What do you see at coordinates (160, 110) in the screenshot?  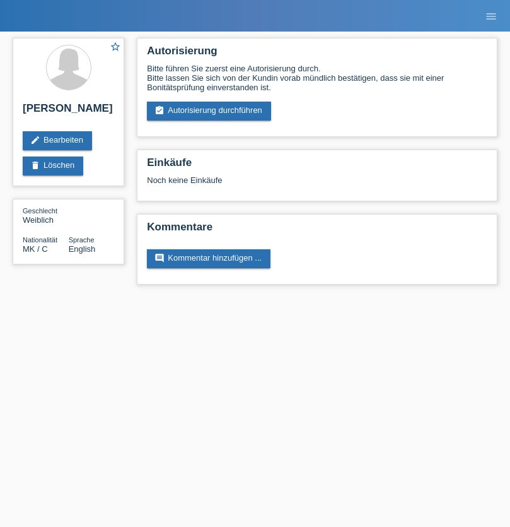 I see `i: assignment_turned_in` at bounding box center [160, 110].